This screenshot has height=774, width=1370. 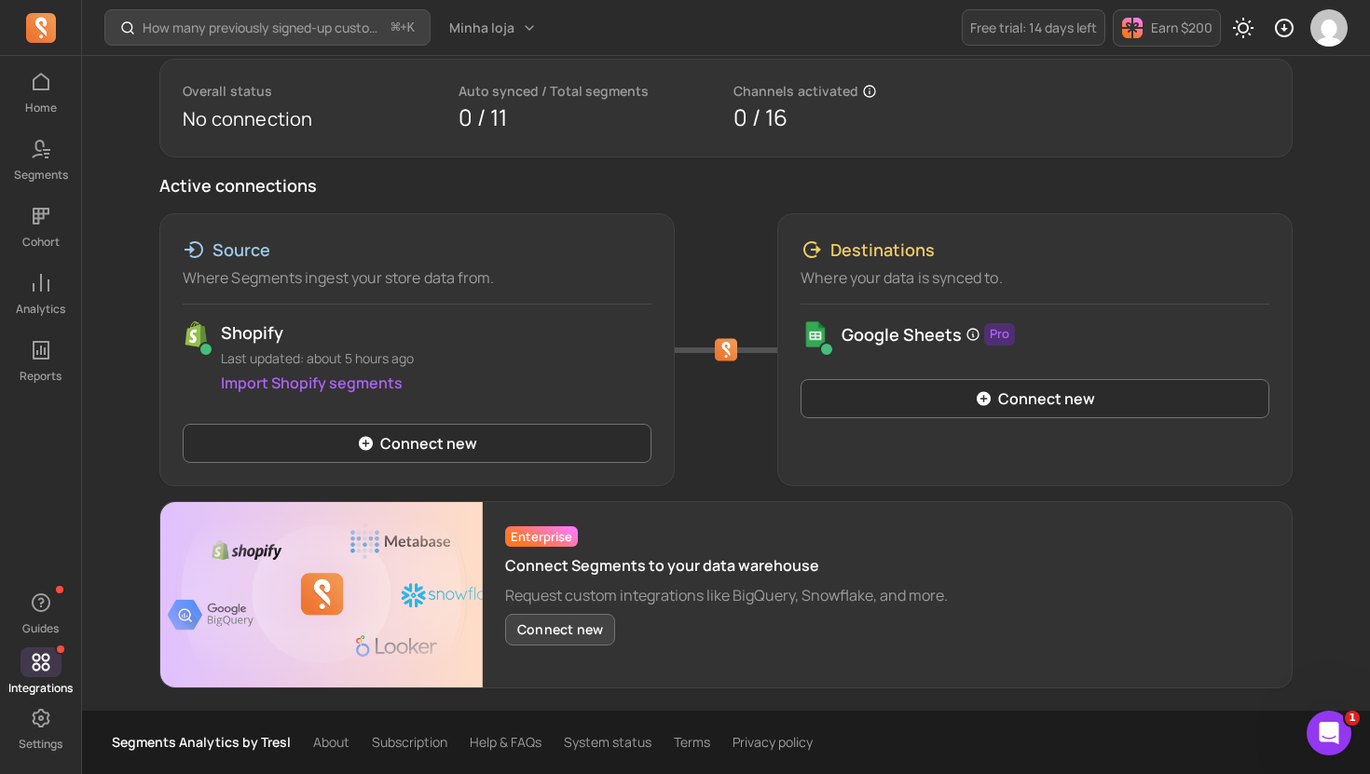 I want to click on a: Terms, so click(x=692, y=743).